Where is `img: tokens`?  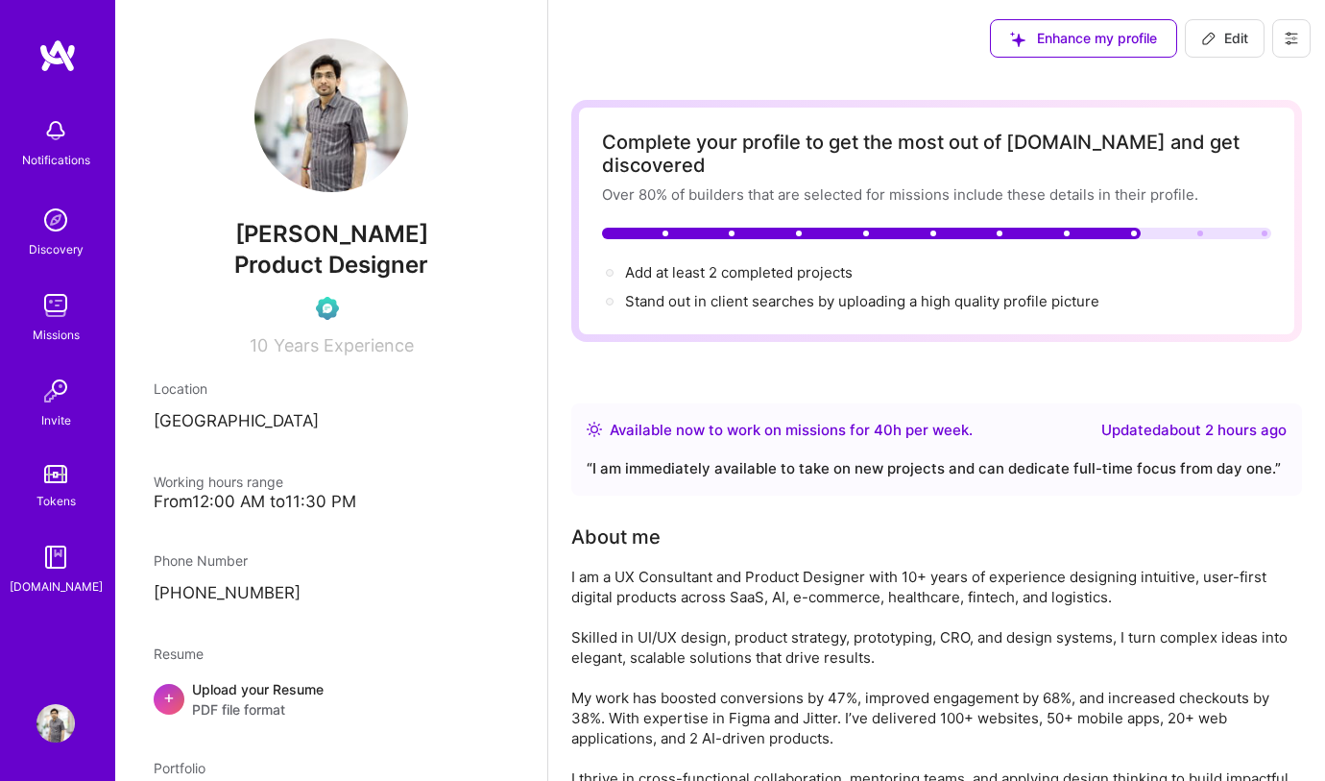
img: tokens is located at coordinates (56, 473).